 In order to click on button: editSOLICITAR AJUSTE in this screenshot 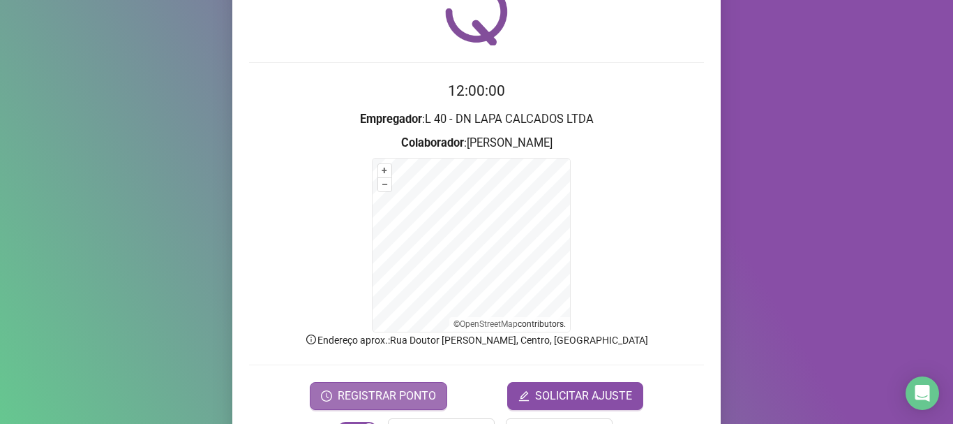, I will do `click(575, 396)`.